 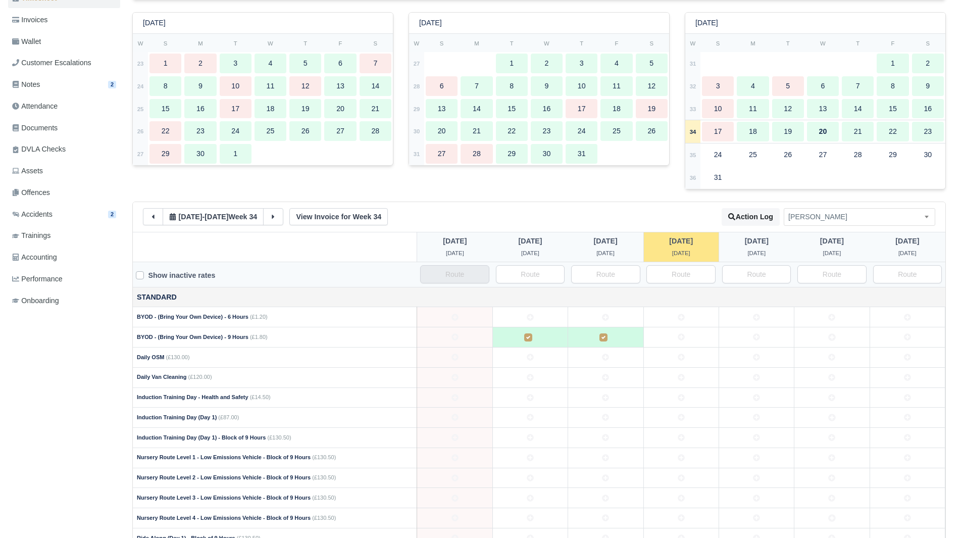 I want to click on div: 6, so click(x=441, y=86).